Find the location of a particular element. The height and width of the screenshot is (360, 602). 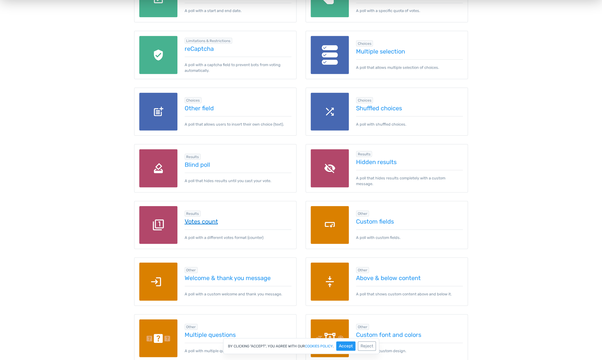

p: A poll with a start and end date. is located at coordinates (238, 8).